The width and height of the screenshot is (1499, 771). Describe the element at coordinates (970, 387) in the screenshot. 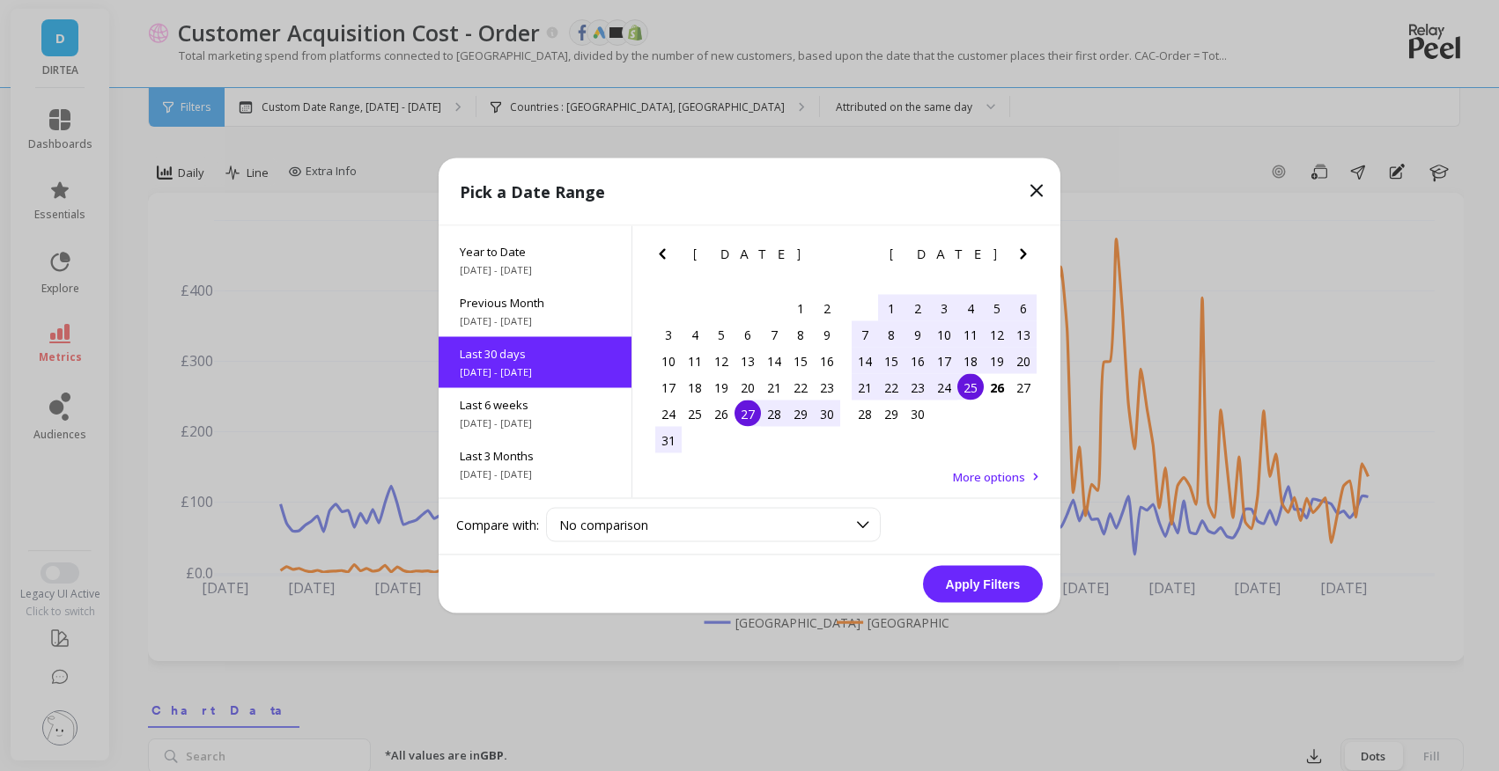

I see `div: Choose Thursday, September 25th, 2025` at that location.